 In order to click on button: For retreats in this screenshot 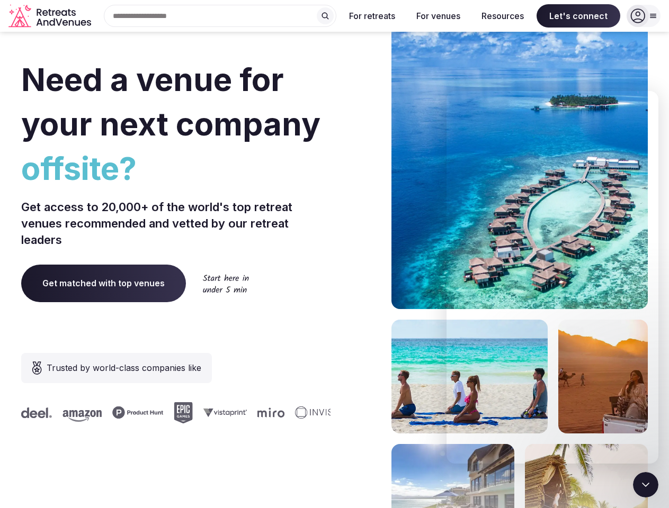, I will do `click(372, 16)`.